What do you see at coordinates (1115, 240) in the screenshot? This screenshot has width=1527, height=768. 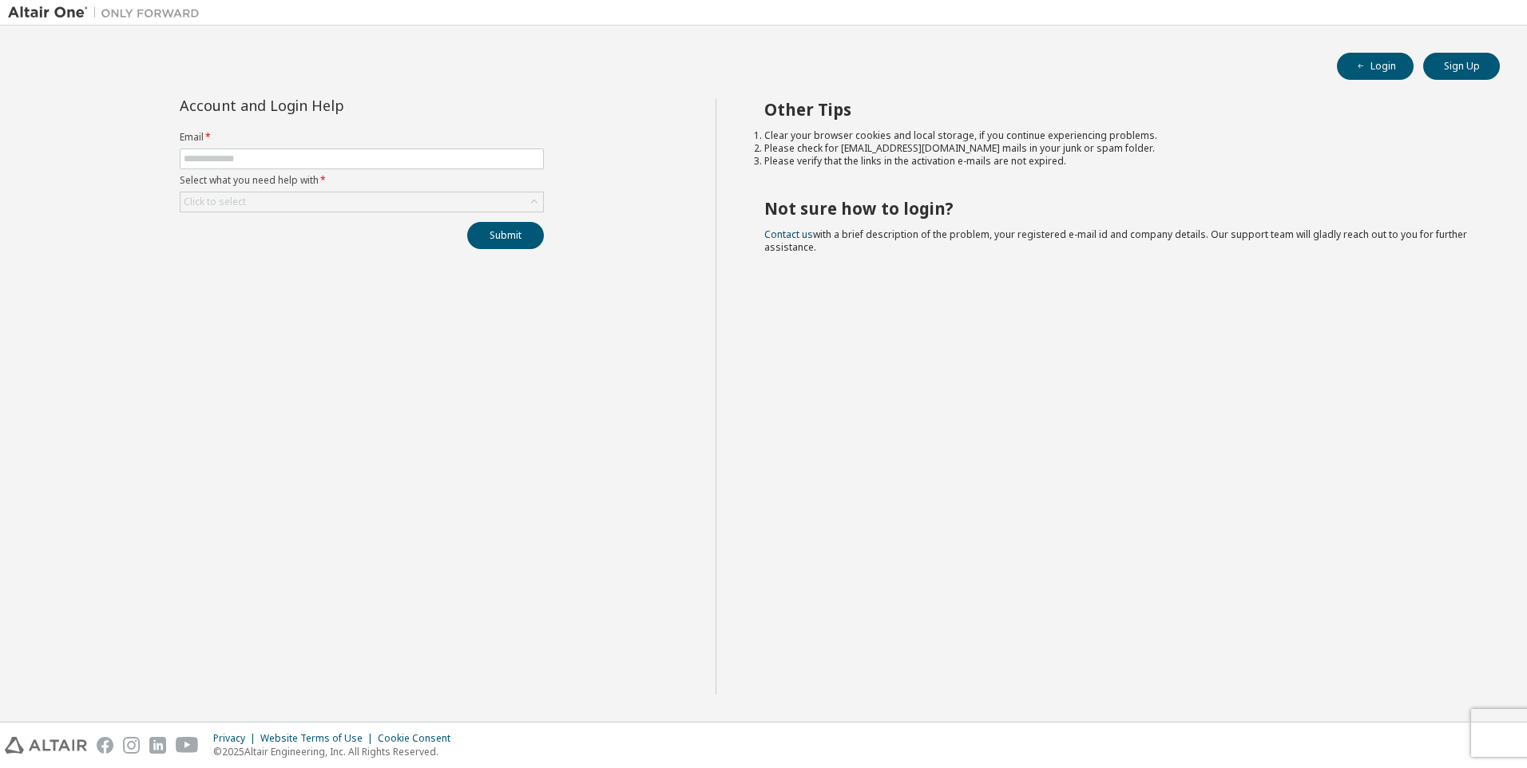 I see `span: with a brief description of the problem, your registered e-mail id and company details. Our suppo...` at bounding box center [1115, 240].